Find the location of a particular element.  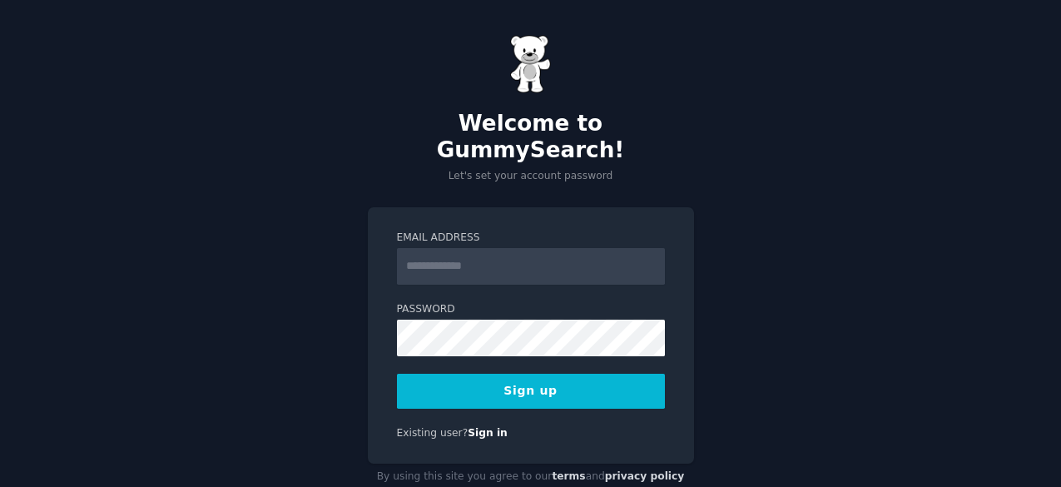

p: Let's set your account password is located at coordinates (531, 176).